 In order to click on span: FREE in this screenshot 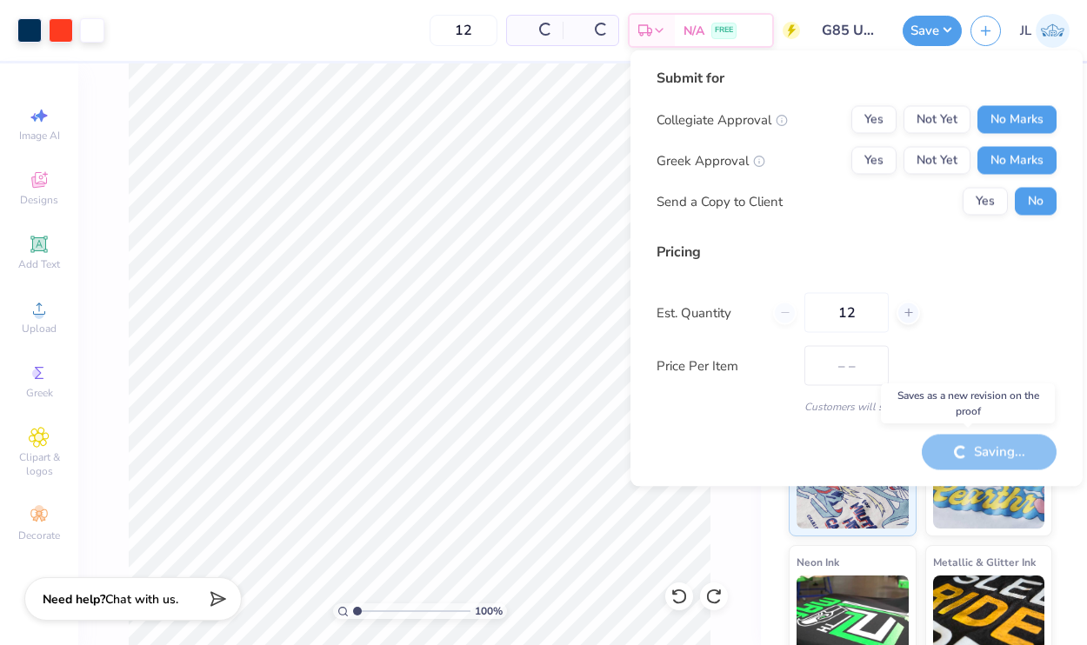, I will do `click(724, 30)`.